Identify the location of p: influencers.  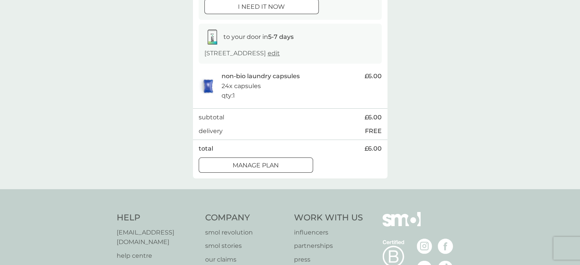
(328, 233).